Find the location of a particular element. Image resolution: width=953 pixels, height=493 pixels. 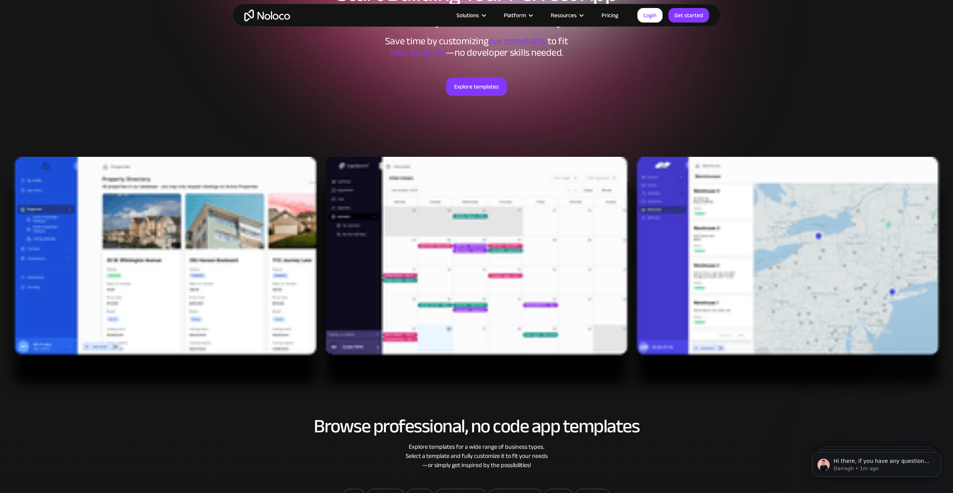

a: home is located at coordinates (267, 15).